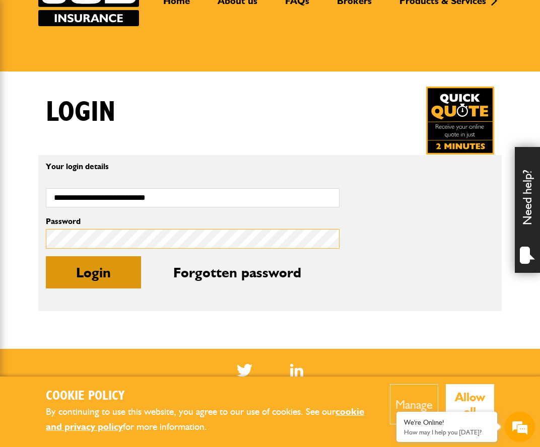 The image size is (540, 447). I want to click on a: LinkedIn, so click(297, 370).